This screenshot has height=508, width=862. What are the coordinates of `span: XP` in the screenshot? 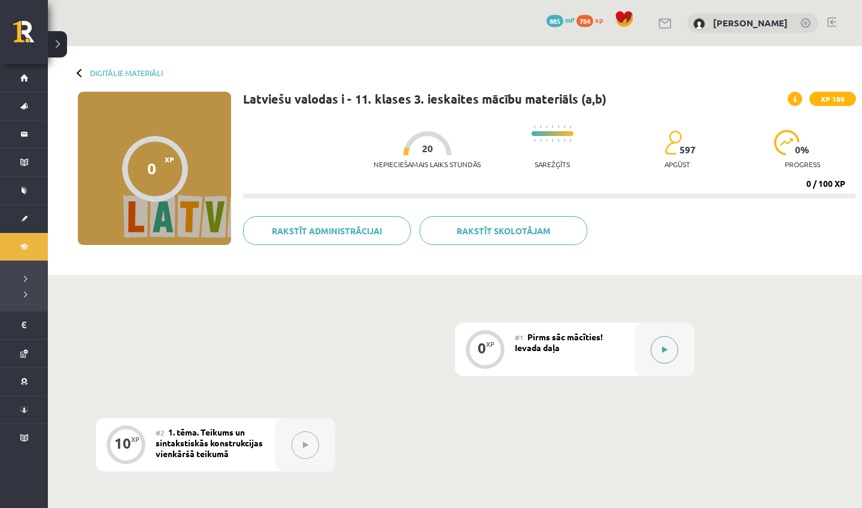 It's located at (169, 159).